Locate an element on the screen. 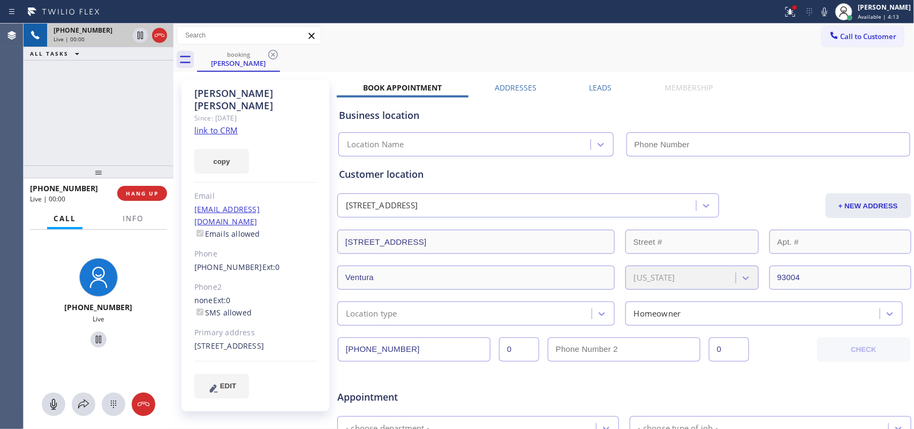 The height and width of the screenshot is (429, 914). button: Info is located at coordinates (133, 218).